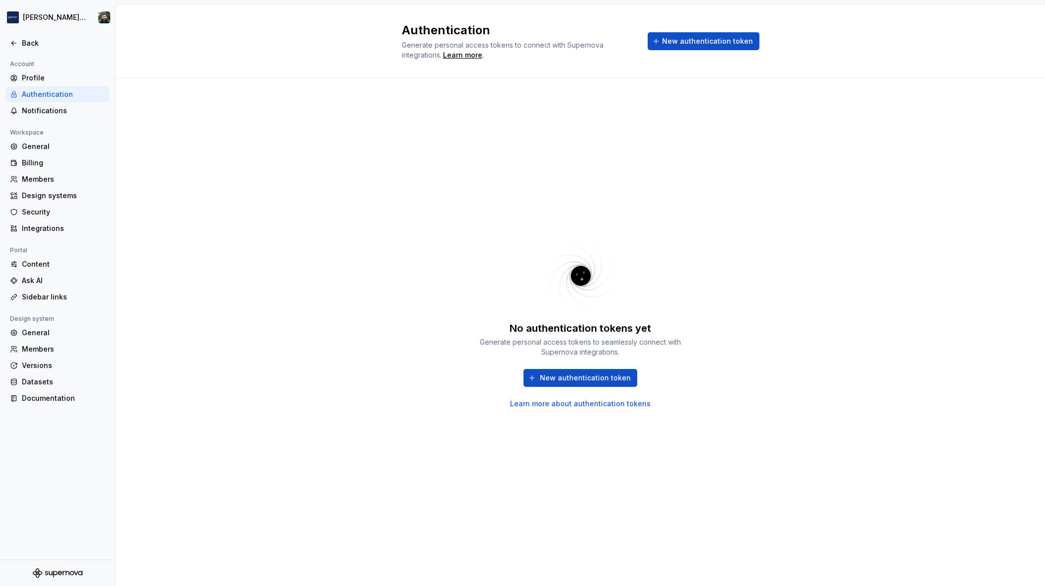 The width and height of the screenshot is (1045, 586). I want to click on div: Workspace, so click(27, 133).